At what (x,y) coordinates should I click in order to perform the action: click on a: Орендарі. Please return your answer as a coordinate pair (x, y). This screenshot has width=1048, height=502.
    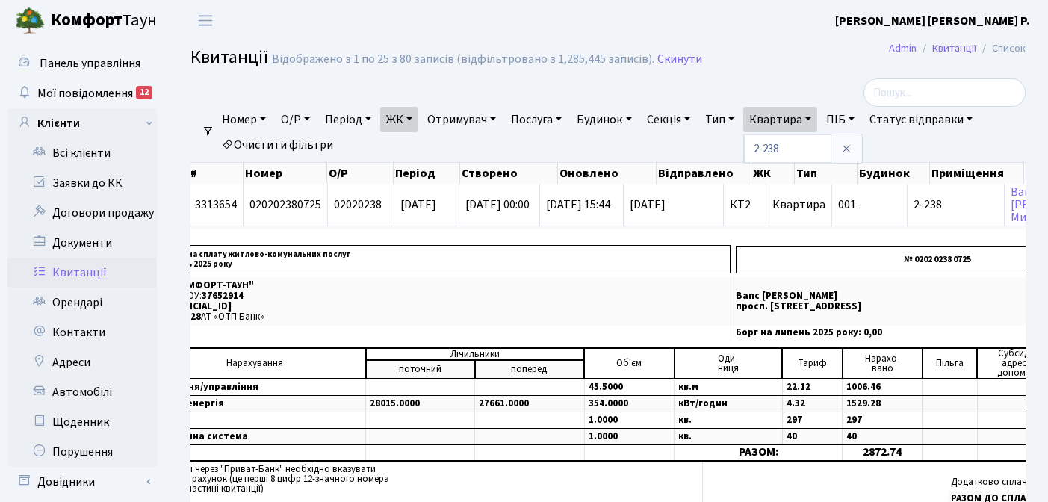
    Looking at the image, I should click on (82, 303).